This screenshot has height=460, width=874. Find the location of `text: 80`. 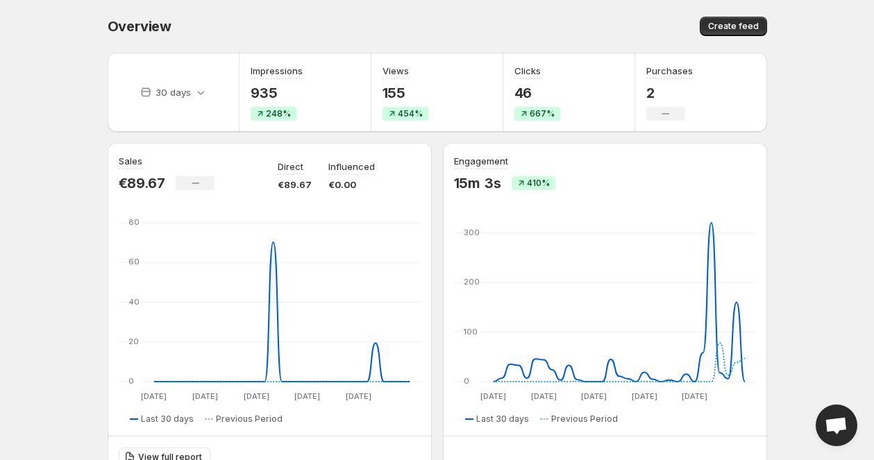

text: 80 is located at coordinates (134, 222).